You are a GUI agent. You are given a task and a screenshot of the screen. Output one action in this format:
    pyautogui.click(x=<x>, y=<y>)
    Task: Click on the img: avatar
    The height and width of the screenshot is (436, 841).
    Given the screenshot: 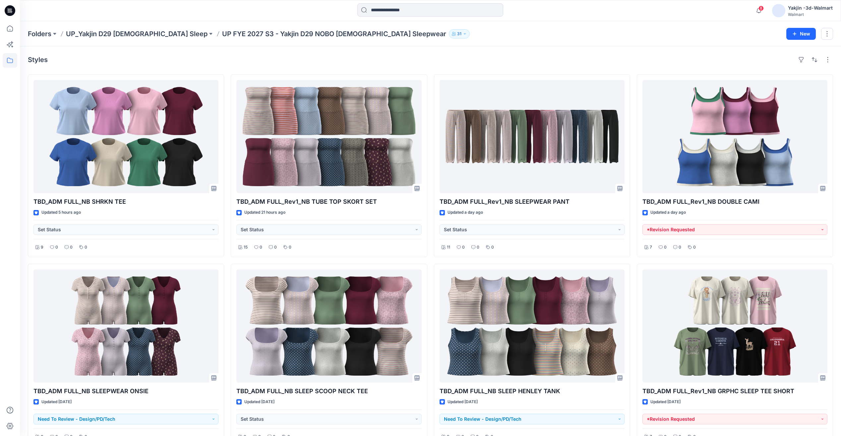 What is the action you would take?
    pyautogui.click(x=779, y=11)
    